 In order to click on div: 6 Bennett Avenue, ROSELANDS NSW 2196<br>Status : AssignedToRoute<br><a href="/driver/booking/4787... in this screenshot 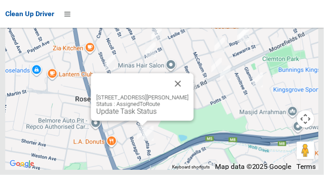, I will do `click(157, 34)`.